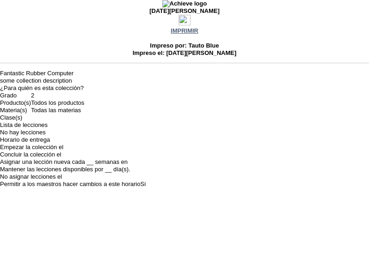 This screenshot has height=277, width=369. Describe the element at coordinates (58, 110) in the screenshot. I see `td: Todas las materias` at that location.